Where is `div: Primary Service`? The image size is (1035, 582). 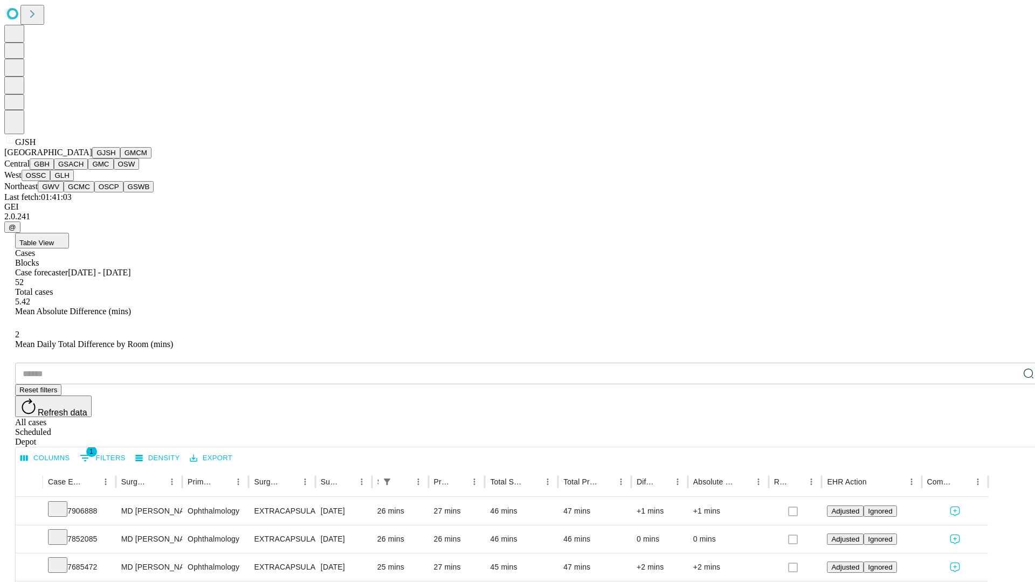 div: Primary Service is located at coordinates (201, 482).